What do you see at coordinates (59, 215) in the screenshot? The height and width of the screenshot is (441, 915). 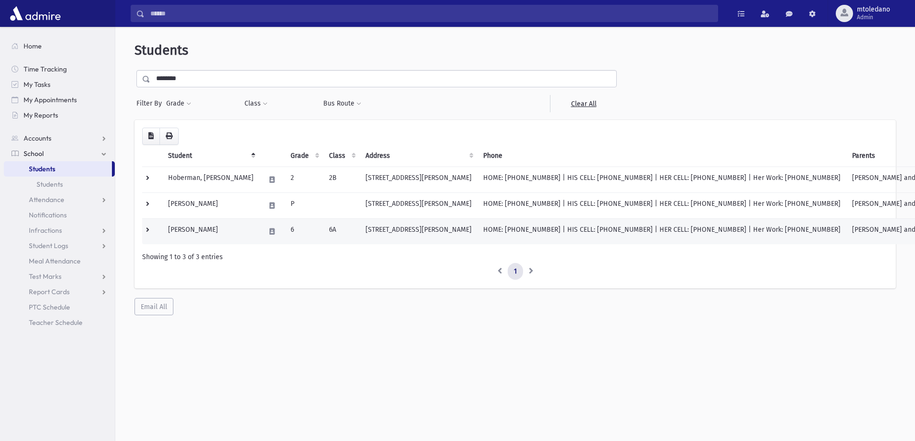 I see `a: Notifications` at bounding box center [59, 215].